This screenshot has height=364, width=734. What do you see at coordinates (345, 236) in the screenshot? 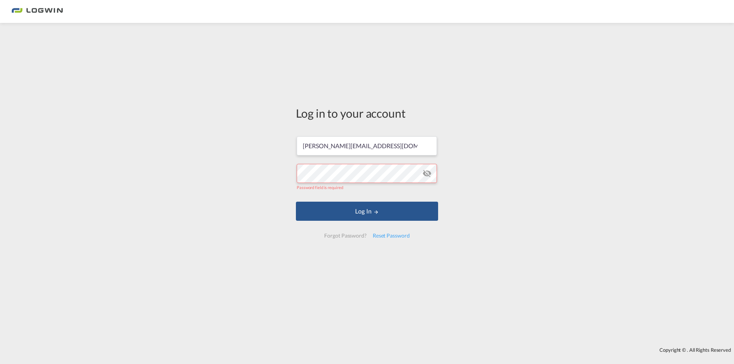
I see `div: Forgot Password?` at bounding box center [345, 236].